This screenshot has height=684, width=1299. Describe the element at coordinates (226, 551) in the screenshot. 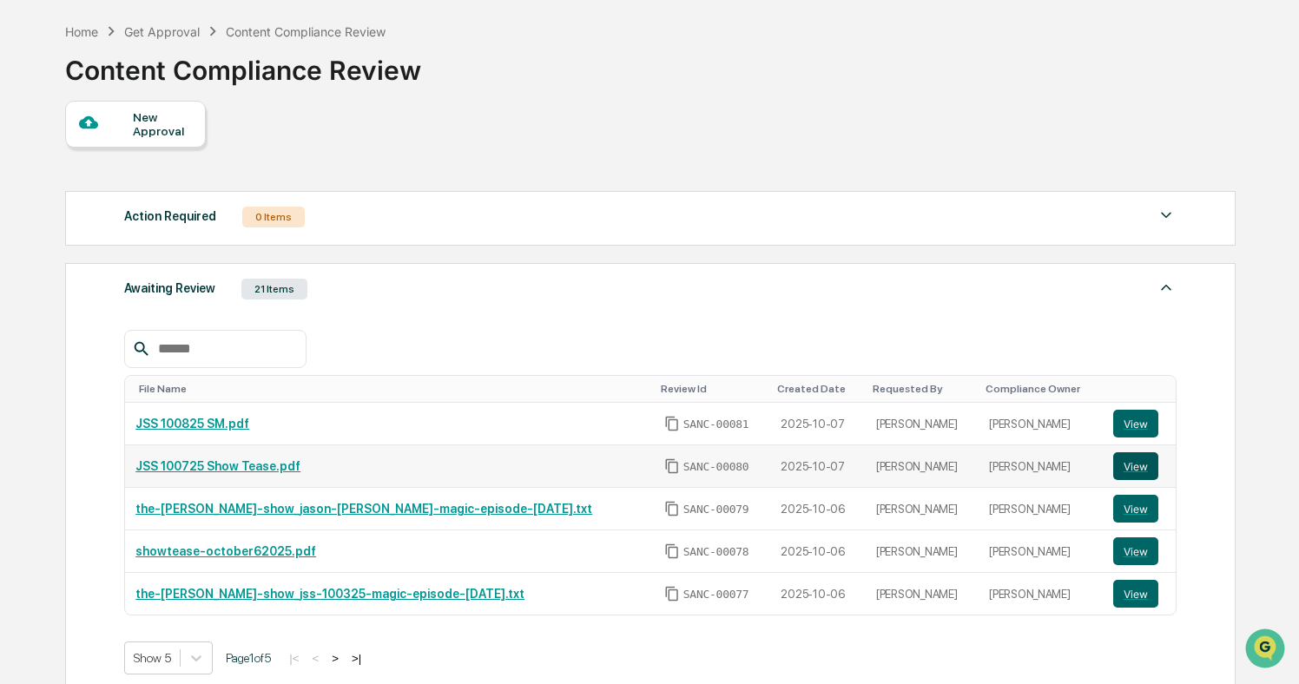

I see `a: showtease-october62025.pdf` at that location.